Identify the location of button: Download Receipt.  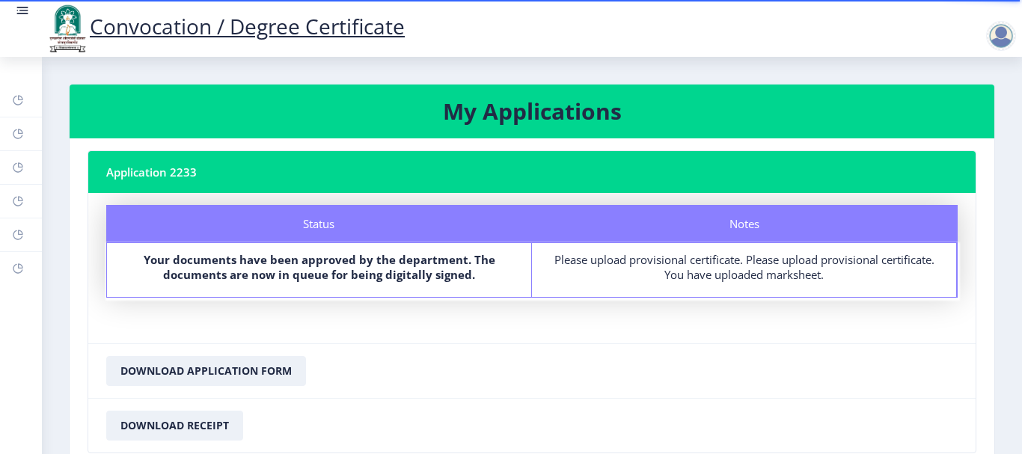
(174, 426).